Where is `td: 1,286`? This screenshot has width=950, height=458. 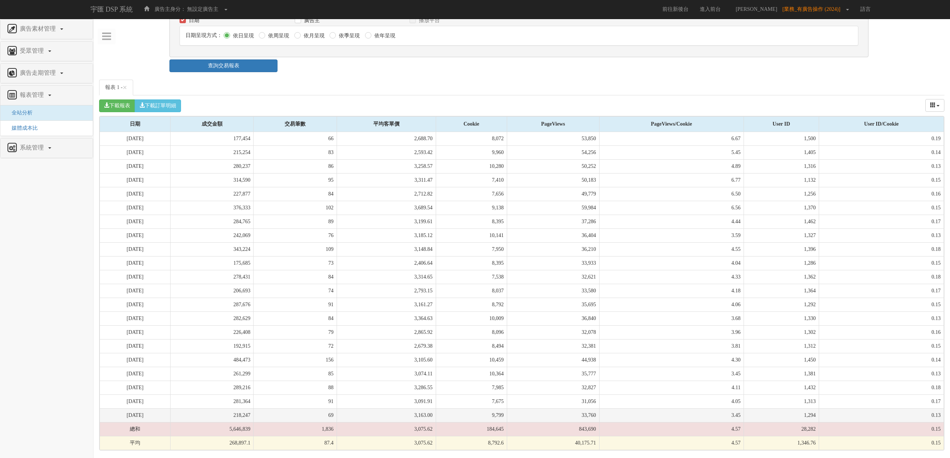
td: 1,286 is located at coordinates (781, 263).